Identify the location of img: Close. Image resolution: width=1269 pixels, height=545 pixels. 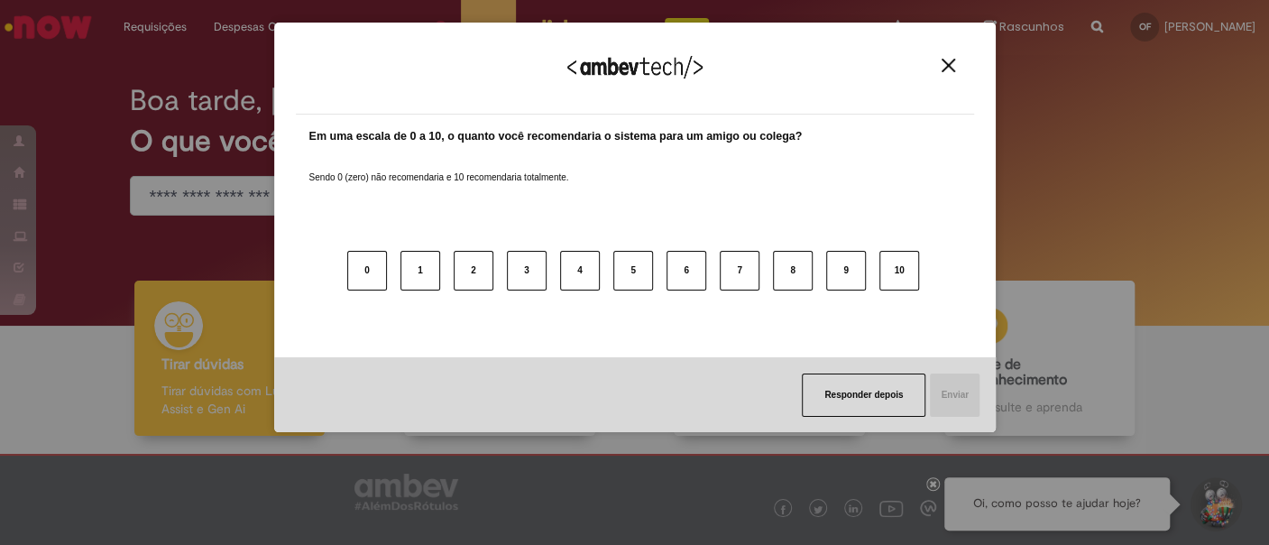
(948, 65).